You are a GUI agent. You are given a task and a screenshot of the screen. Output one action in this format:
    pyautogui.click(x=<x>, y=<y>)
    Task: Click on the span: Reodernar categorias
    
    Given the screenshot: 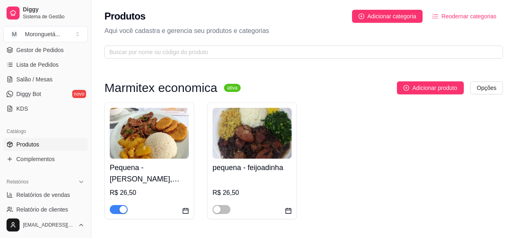 What is the action you would take?
    pyautogui.click(x=468, y=16)
    